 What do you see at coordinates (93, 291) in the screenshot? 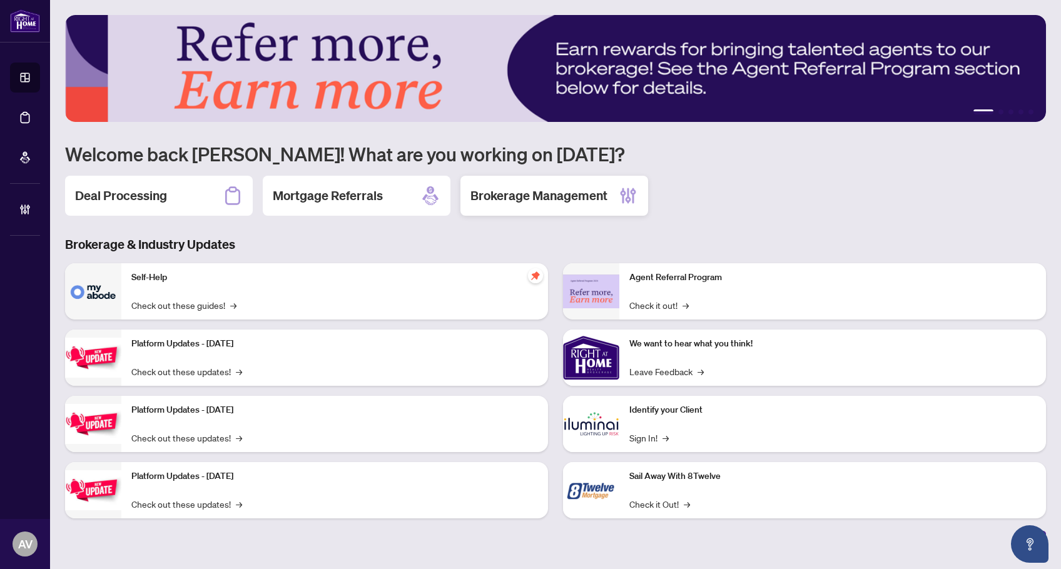
I see `img: Self-Help` at bounding box center [93, 291].